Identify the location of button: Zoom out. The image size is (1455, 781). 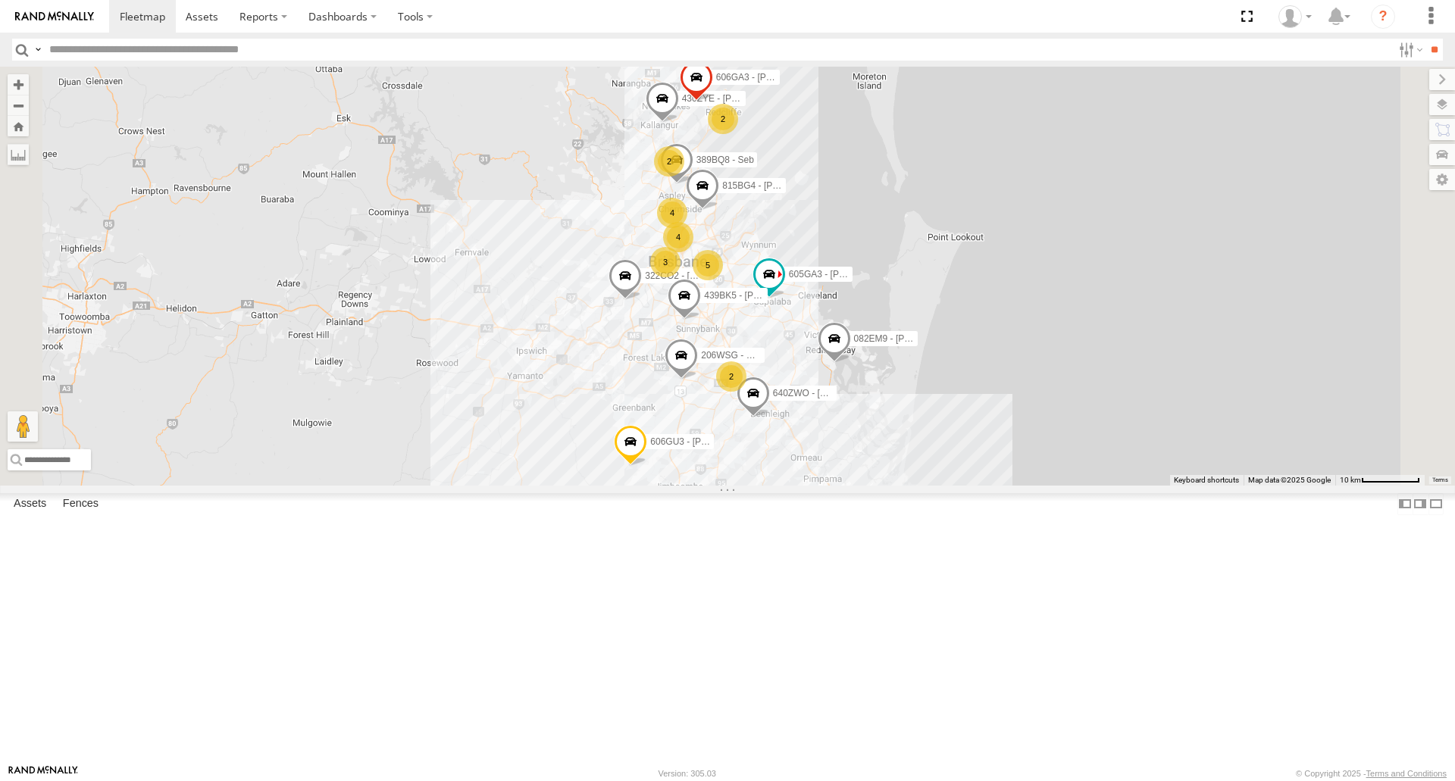
(18, 105).